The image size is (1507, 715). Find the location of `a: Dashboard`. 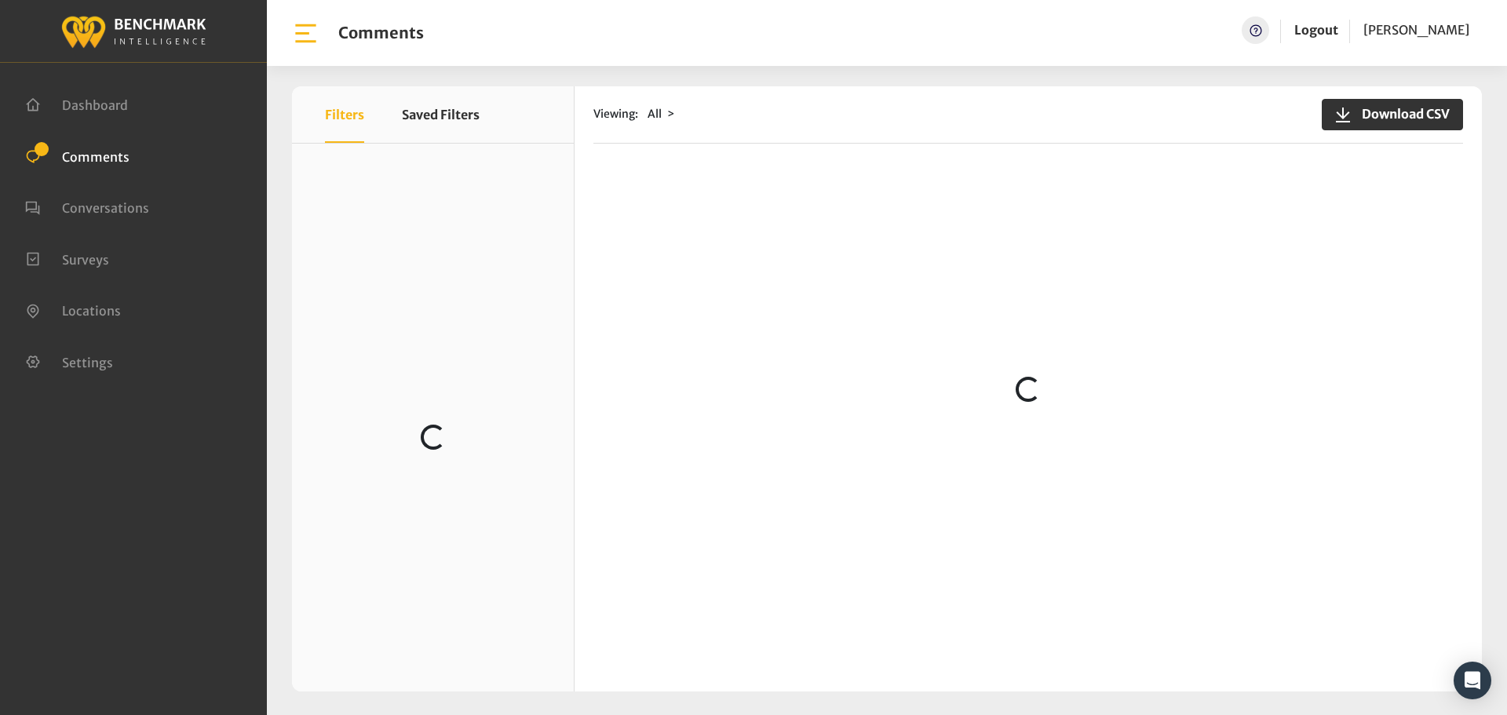

a: Dashboard is located at coordinates (76, 104).